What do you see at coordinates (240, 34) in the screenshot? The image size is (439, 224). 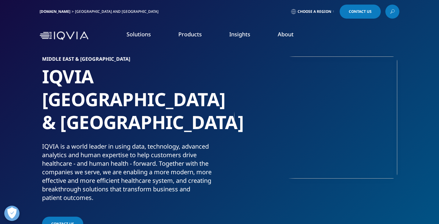 I see `a: Insights` at bounding box center [240, 34].